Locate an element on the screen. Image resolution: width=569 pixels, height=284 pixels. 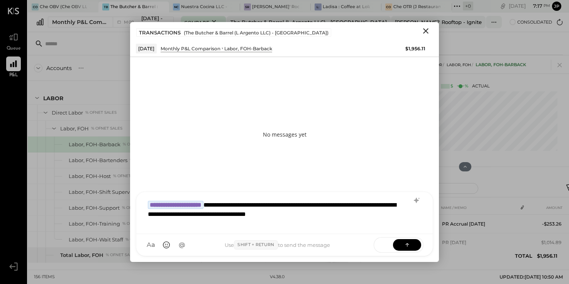
div: 156 items is located at coordinates (44, 277).